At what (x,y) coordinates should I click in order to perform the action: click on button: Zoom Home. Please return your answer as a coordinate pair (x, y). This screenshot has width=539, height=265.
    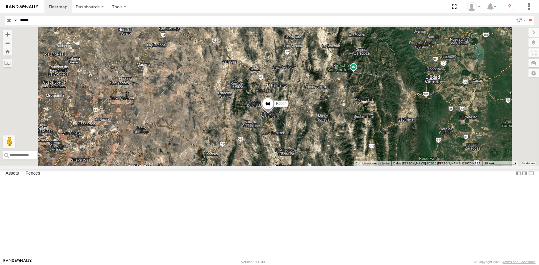
    Looking at the image, I should click on (7, 51).